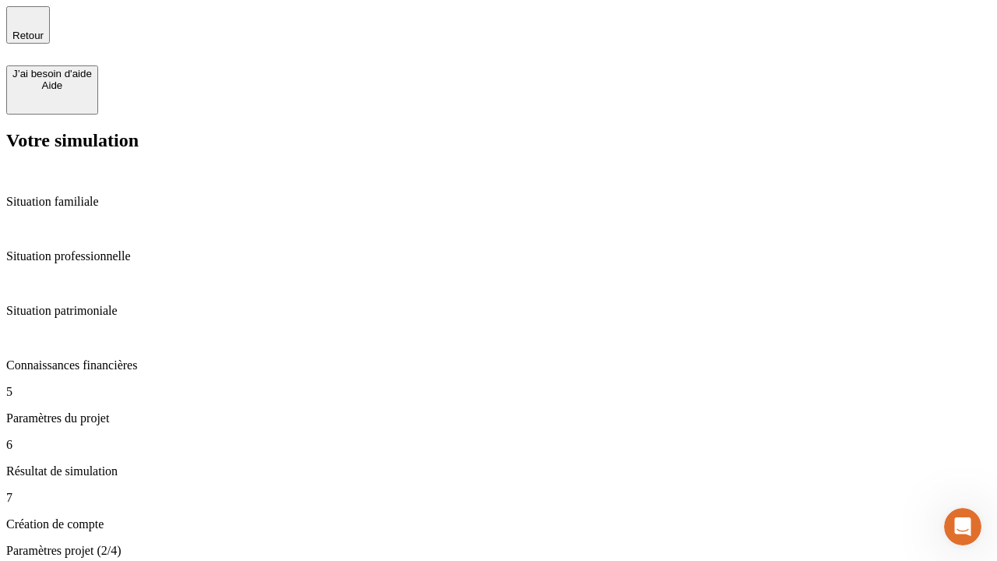 The image size is (997, 561). I want to click on p: 6, so click(498, 445).